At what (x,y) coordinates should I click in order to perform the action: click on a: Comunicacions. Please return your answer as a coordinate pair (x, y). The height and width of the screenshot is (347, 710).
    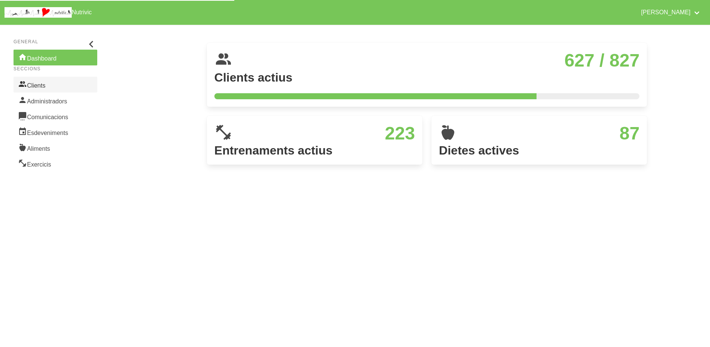
    Looking at the image, I should click on (55, 116).